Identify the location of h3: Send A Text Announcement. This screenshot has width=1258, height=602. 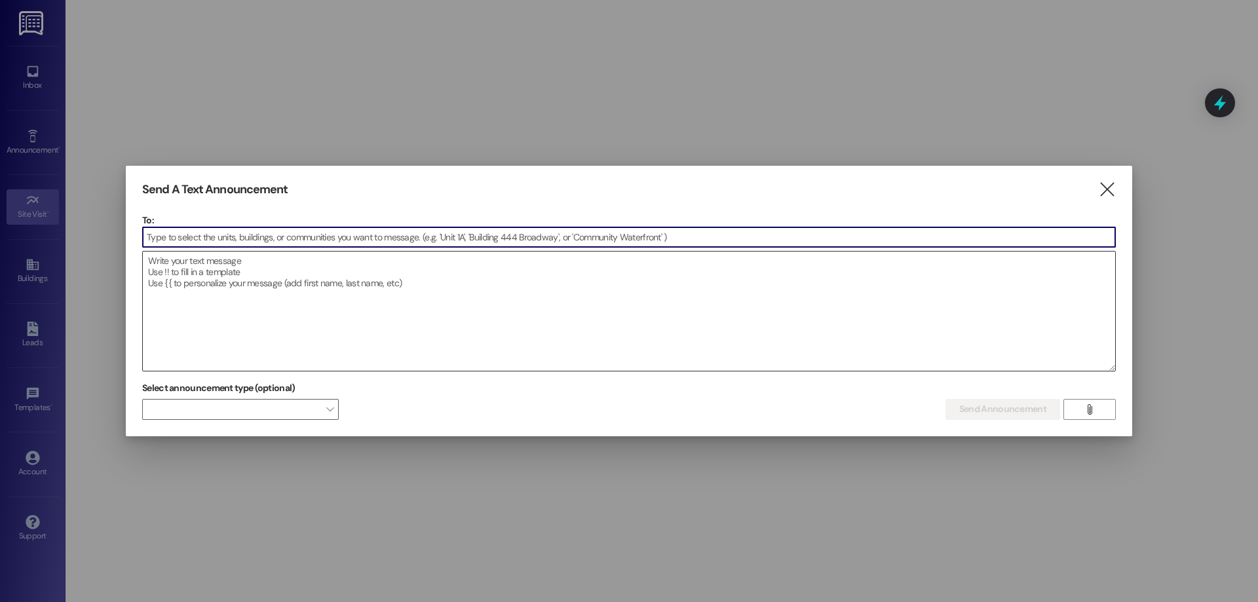
(215, 189).